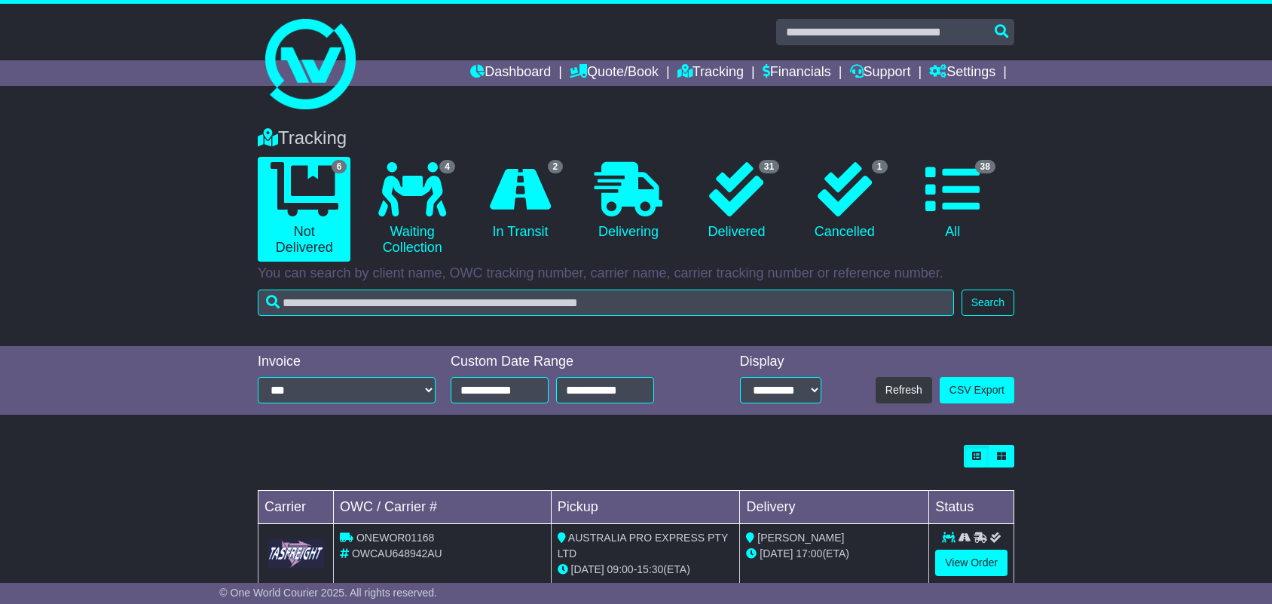 The image size is (1272, 604). I want to click on span: ONEWOR01168, so click(395, 537).